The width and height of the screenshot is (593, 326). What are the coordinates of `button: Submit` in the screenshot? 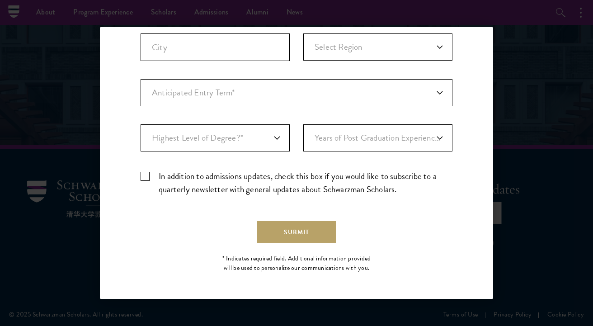 It's located at (297, 232).